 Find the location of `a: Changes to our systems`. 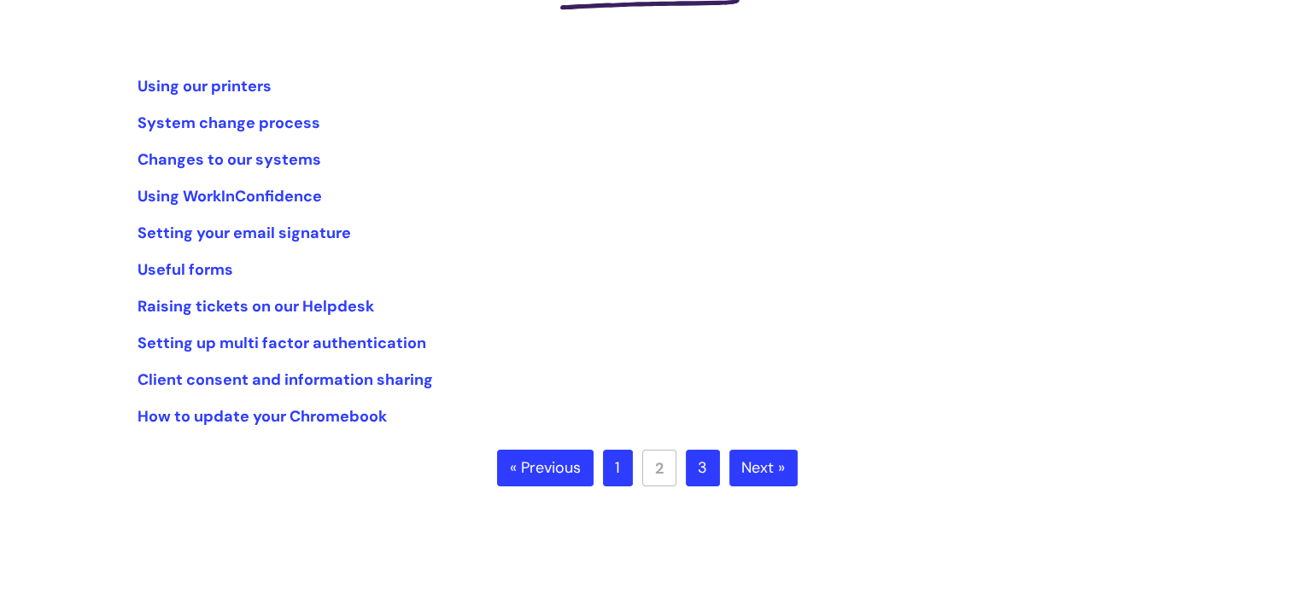

a: Changes to our systems is located at coordinates (229, 160).